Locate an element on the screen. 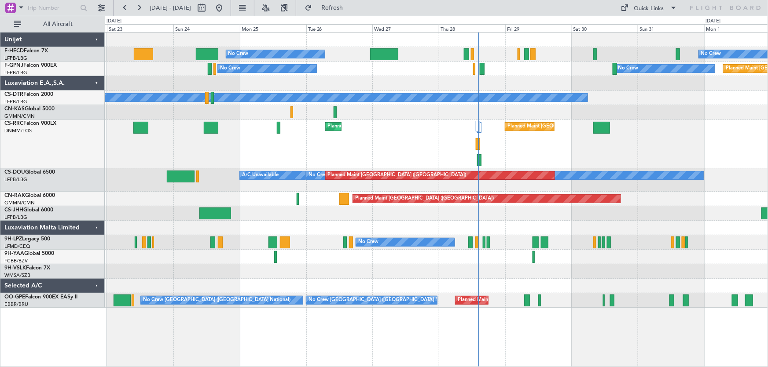 This screenshot has height=367, width=768. div: Tue 26 is located at coordinates (339, 28).